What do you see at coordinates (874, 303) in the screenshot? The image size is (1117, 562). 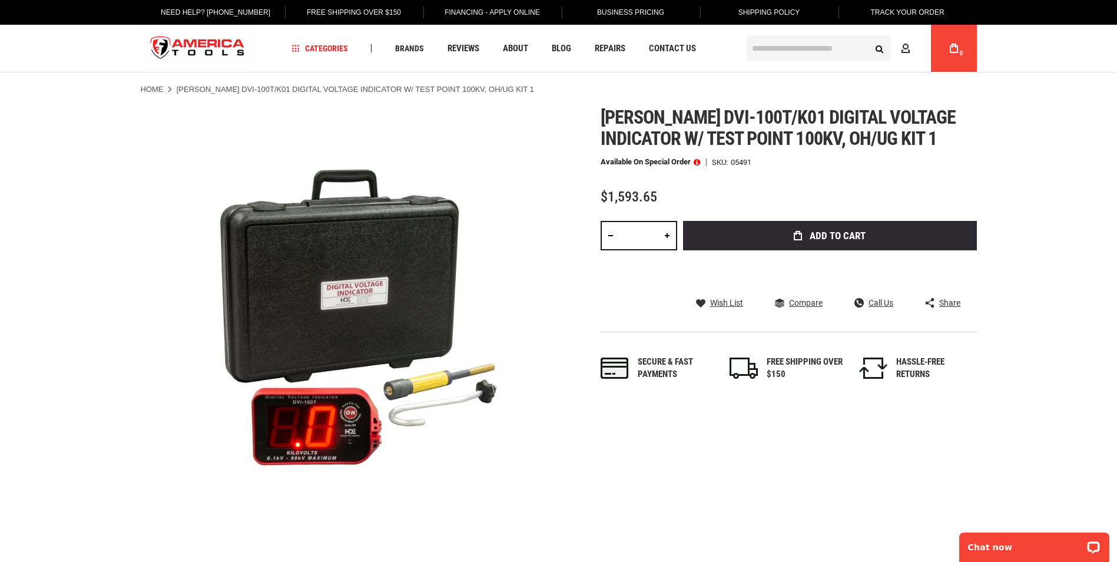 I see `a: Call Us` at bounding box center [874, 303].